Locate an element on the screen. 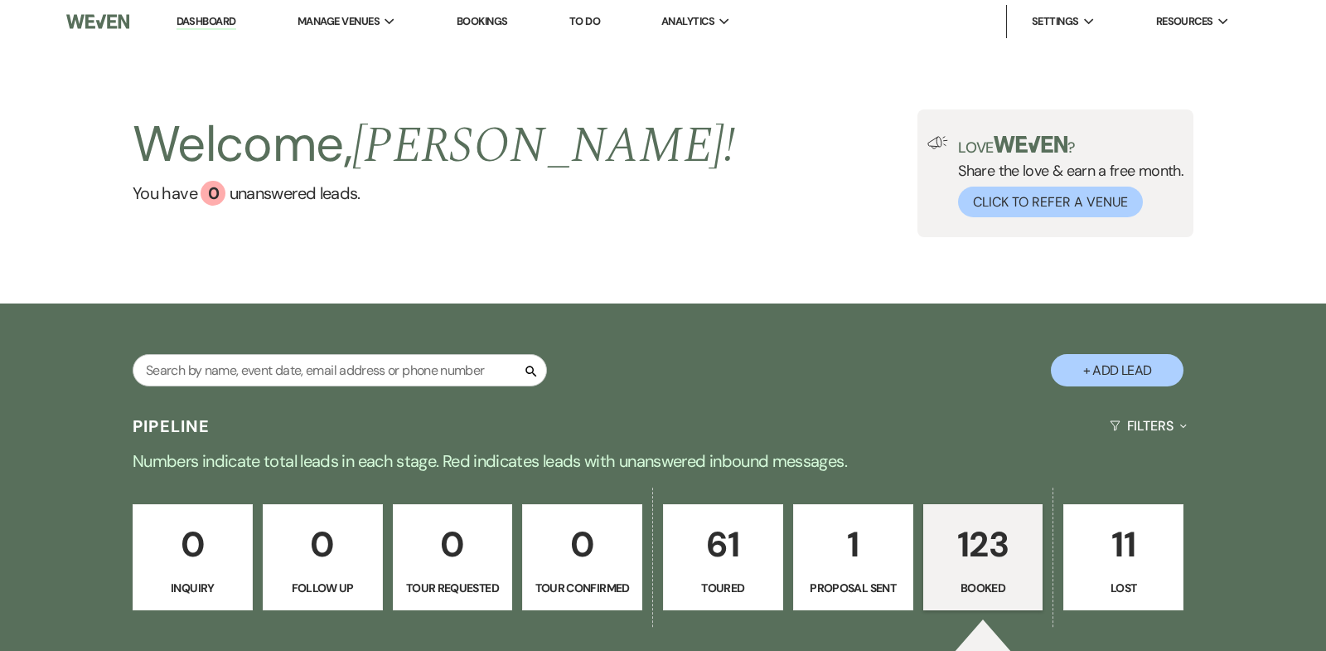 This screenshot has height=651, width=1326. p: Booked is located at coordinates (983, 588).